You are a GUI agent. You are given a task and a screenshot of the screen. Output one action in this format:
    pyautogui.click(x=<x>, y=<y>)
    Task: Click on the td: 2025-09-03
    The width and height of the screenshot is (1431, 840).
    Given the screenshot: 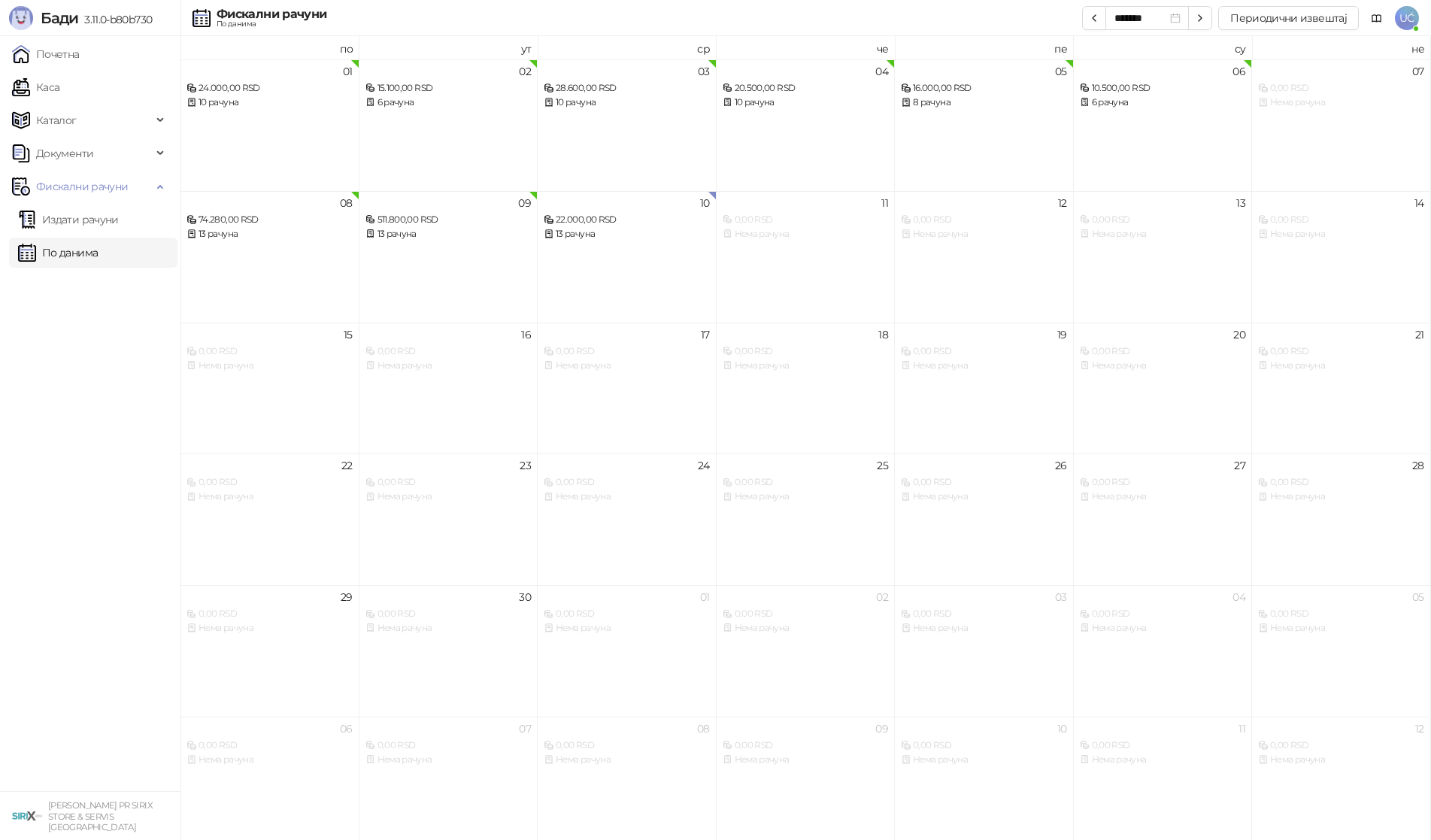 What is the action you would take?
    pyautogui.click(x=627, y=125)
    